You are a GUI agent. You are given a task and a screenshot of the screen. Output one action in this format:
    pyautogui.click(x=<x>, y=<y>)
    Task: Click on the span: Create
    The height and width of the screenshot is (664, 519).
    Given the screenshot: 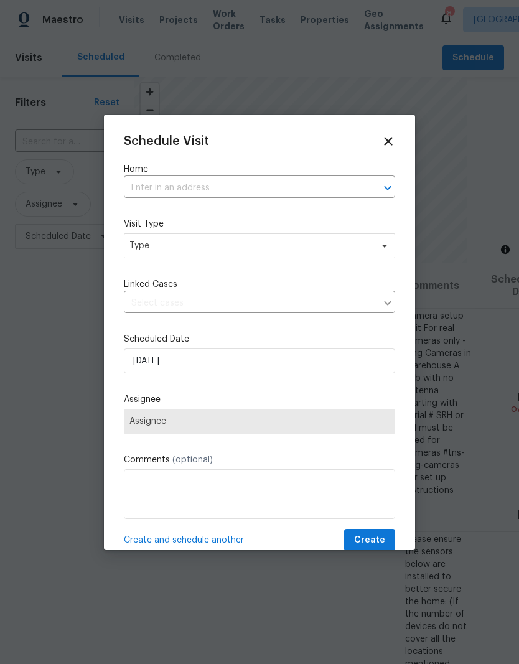 What is the action you would take?
    pyautogui.click(x=370, y=540)
    